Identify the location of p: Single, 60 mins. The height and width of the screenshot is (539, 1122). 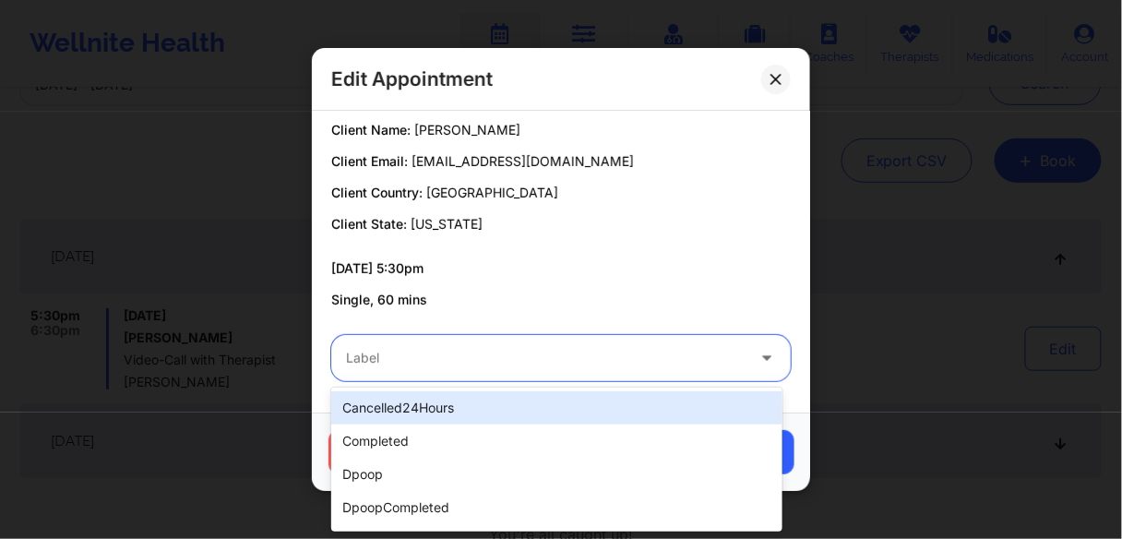
(561, 300).